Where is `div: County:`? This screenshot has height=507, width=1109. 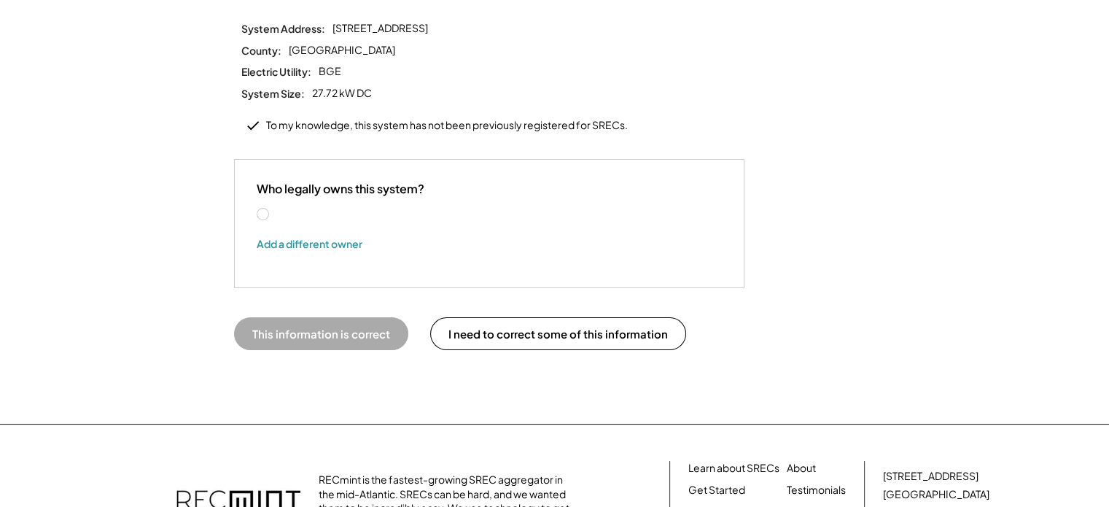
div: County: is located at coordinates (261, 50).